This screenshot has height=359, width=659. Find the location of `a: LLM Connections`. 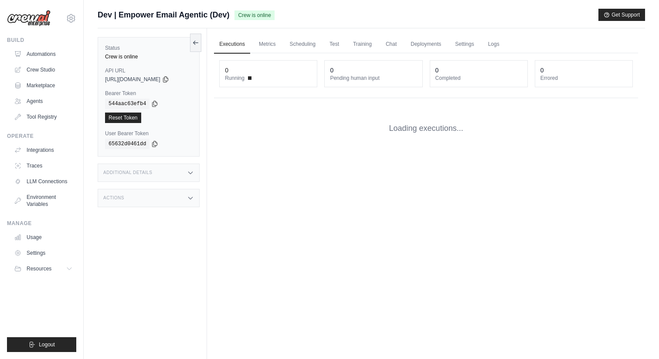

a: LLM Connections is located at coordinates (43, 181).